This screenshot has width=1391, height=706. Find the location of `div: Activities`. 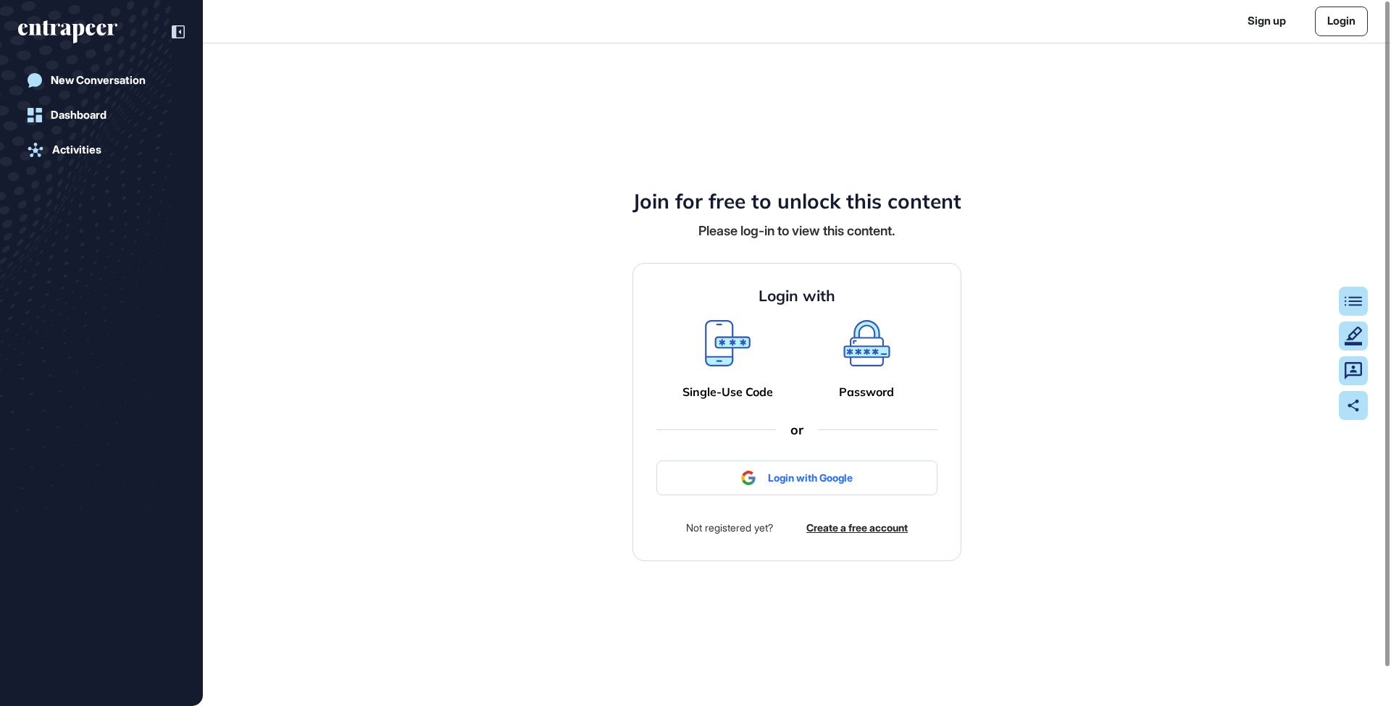

div: Activities is located at coordinates (77, 150).